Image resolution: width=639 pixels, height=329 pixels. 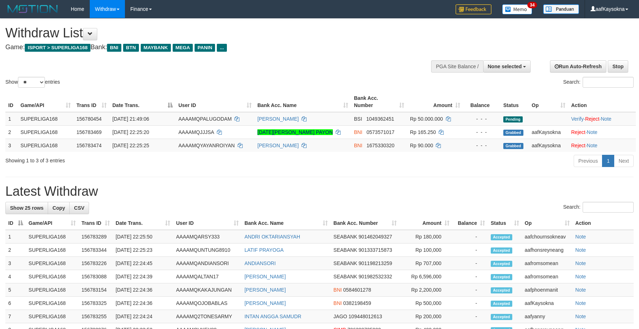 What do you see at coordinates (15, 276) in the screenshot?
I see `td: 4` at bounding box center [15, 276].